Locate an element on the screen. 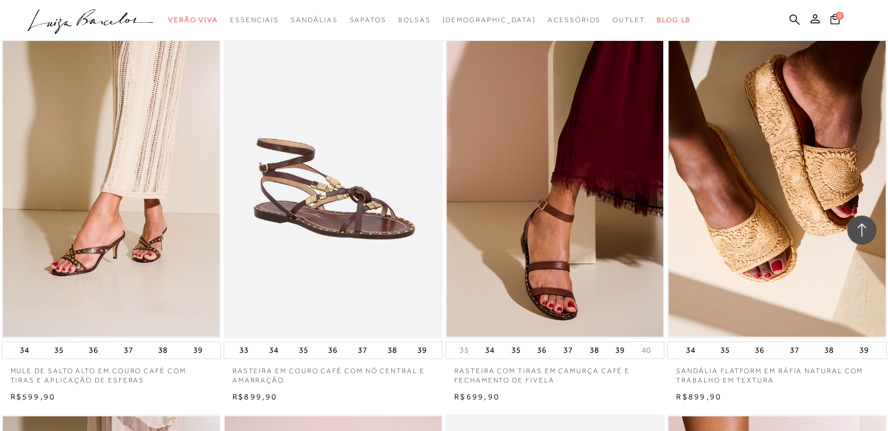  span: Bolsas is located at coordinates (414, 20).